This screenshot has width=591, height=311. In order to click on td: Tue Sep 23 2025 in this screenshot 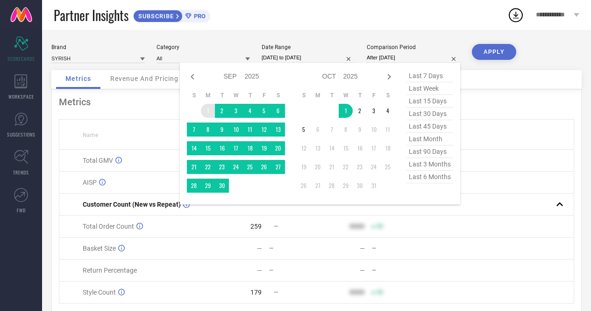, I will do `click(222, 167)`.